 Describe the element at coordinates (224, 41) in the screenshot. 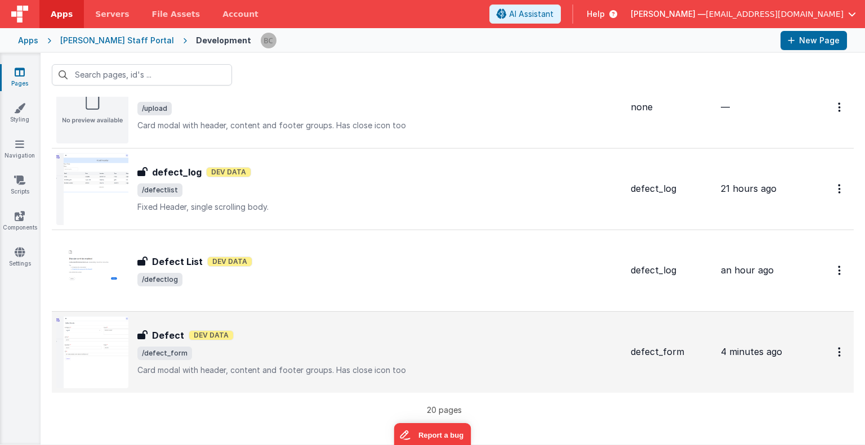

I see `div: Development` at that location.